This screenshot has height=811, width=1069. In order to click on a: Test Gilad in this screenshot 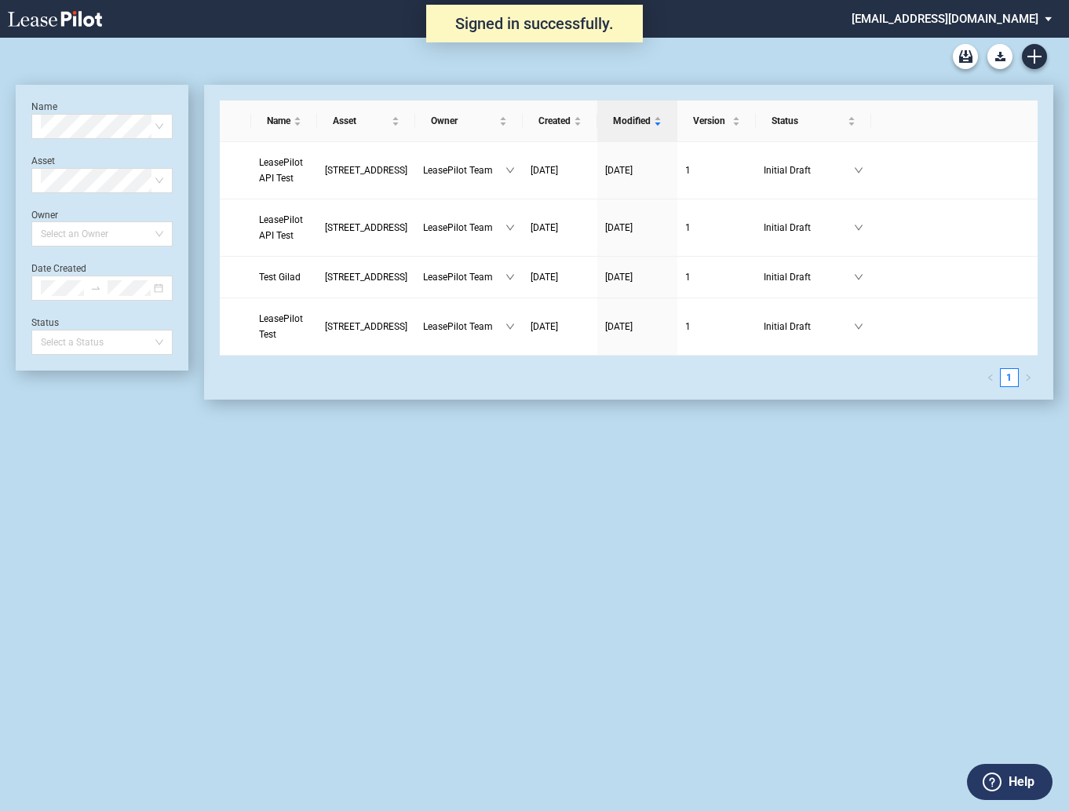, I will do `click(284, 277)`.